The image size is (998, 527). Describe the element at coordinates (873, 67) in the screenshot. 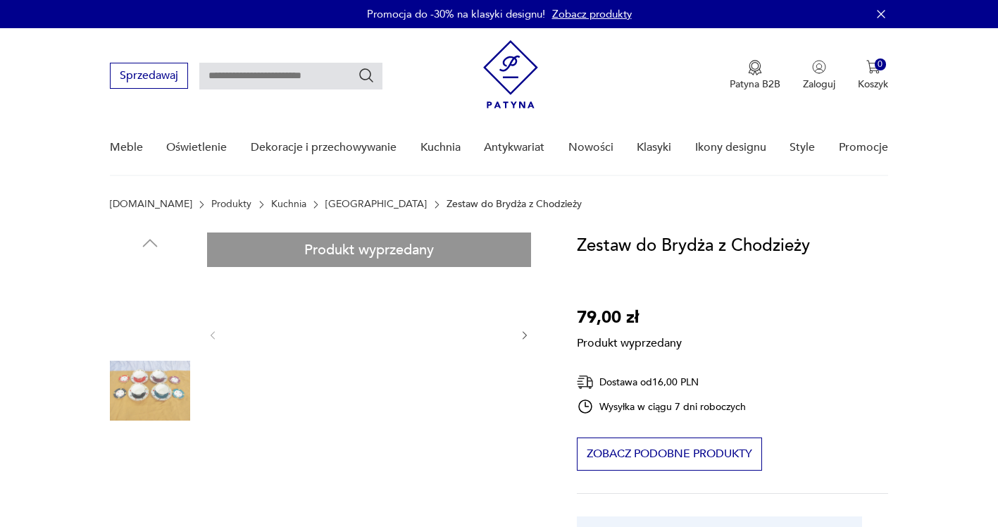

I see `img: Ikona koszyka` at that location.